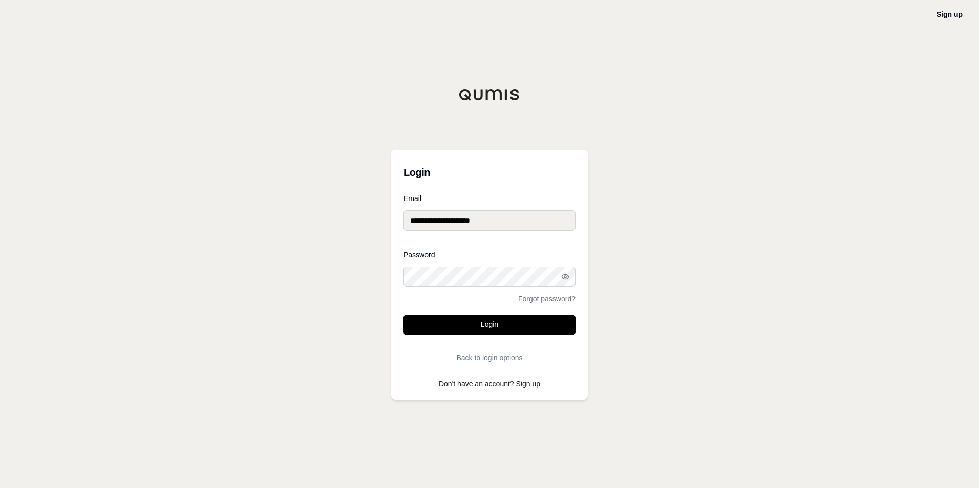  I want to click on button: Back to login options, so click(489, 358).